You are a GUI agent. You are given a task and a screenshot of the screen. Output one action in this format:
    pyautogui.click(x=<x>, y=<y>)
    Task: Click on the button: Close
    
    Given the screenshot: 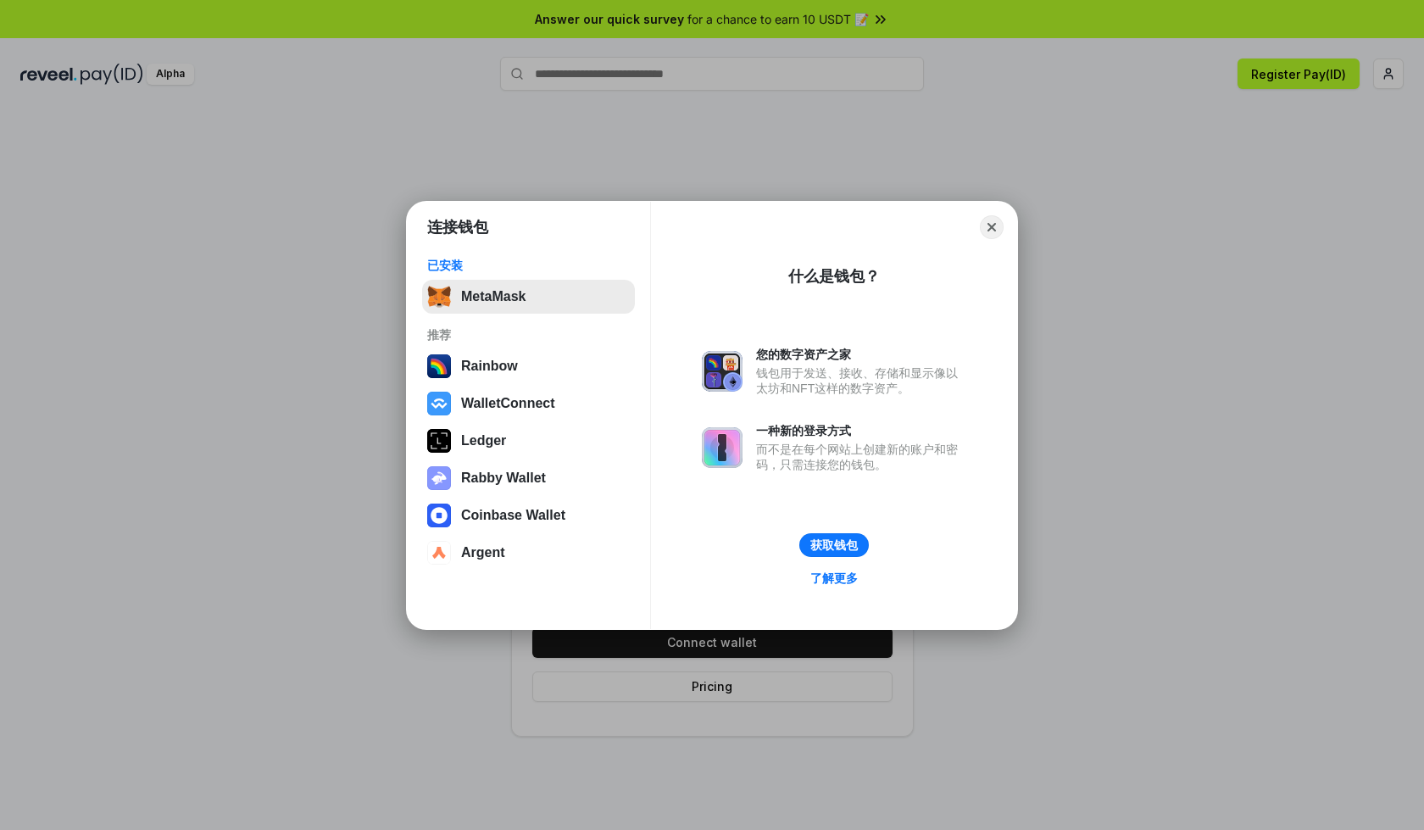 What is the action you would take?
    pyautogui.click(x=992, y=227)
    